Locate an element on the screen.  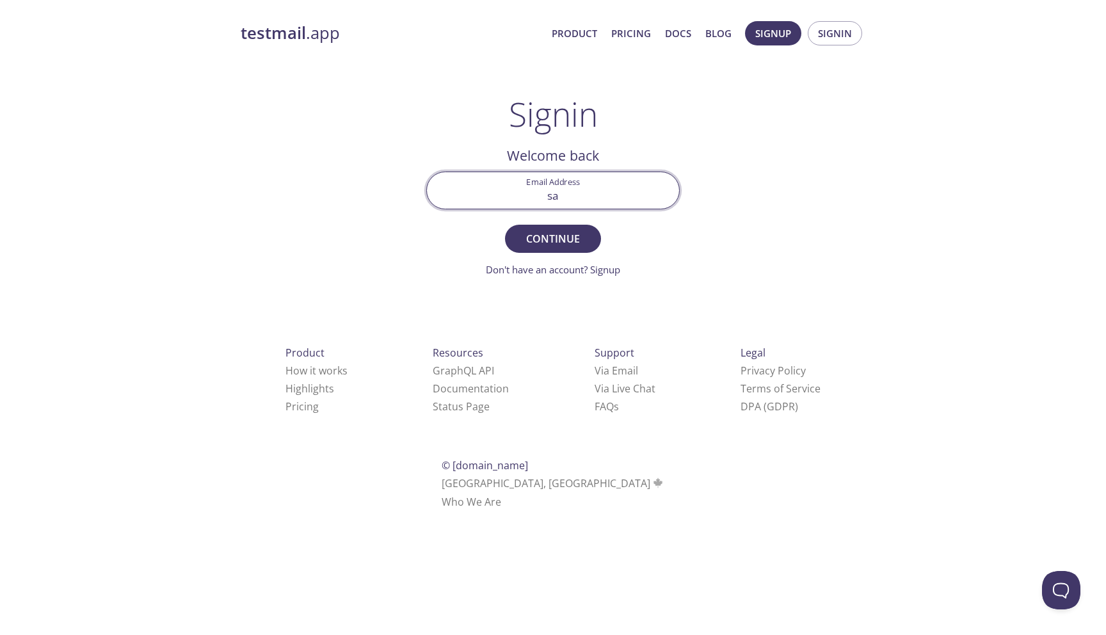
a: Via Email is located at coordinates (617, 371).